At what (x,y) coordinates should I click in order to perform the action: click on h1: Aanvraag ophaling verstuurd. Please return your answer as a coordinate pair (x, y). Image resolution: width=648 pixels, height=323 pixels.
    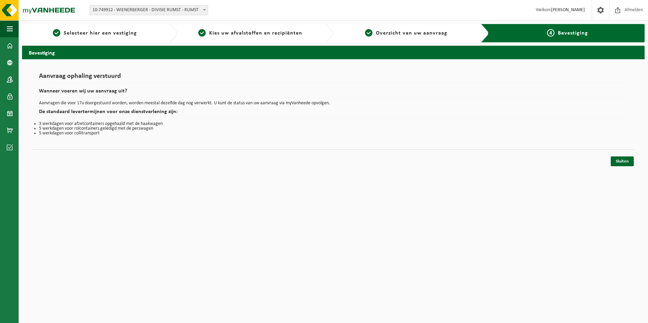
    Looking at the image, I should click on (333, 78).